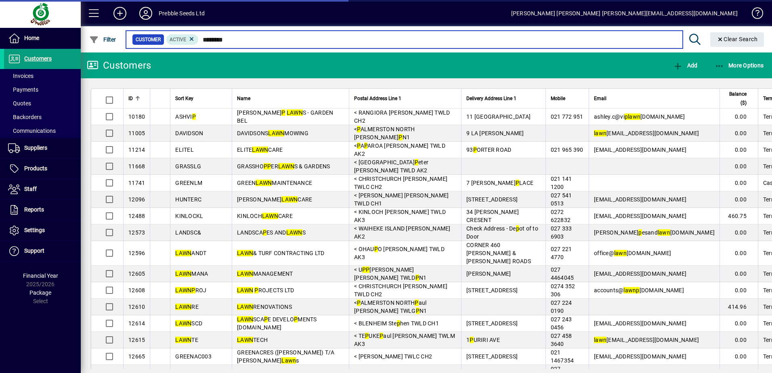 Image resolution: width=772 pixels, height=373 pixels. Describe the element at coordinates (191, 290) in the screenshot. I see `span: ROJ` at that location.